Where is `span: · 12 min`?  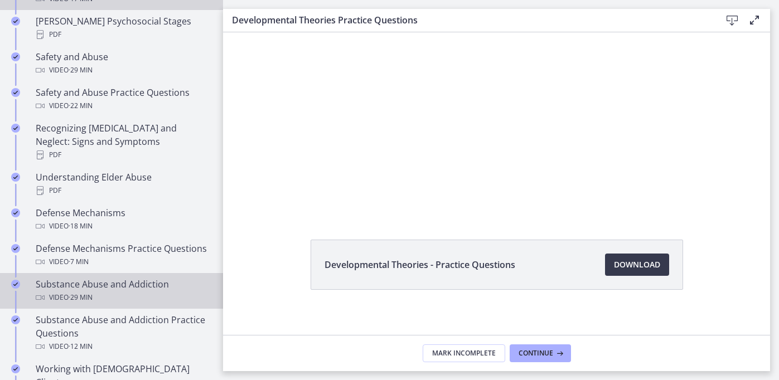 span: · 12 min is located at coordinates (80, 347).